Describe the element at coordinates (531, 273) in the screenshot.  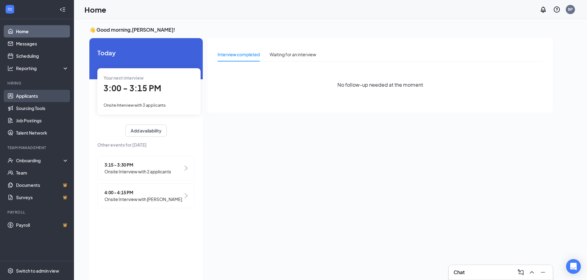
I see `svg: ChevronUp` at that location.